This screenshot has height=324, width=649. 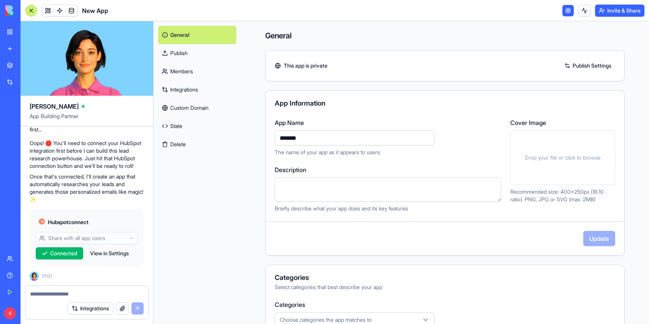 What do you see at coordinates (563, 123) in the screenshot?
I see `label: Cover Image` at bounding box center [563, 123].